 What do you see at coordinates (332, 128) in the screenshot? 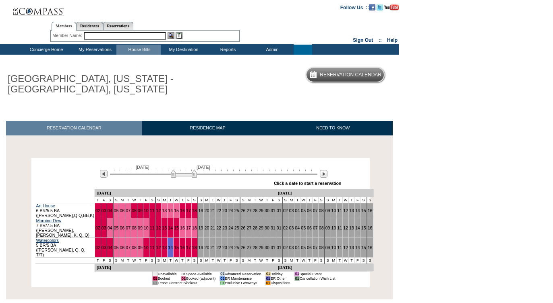
I see `a: NEED TO KNOW` at bounding box center [332, 128].